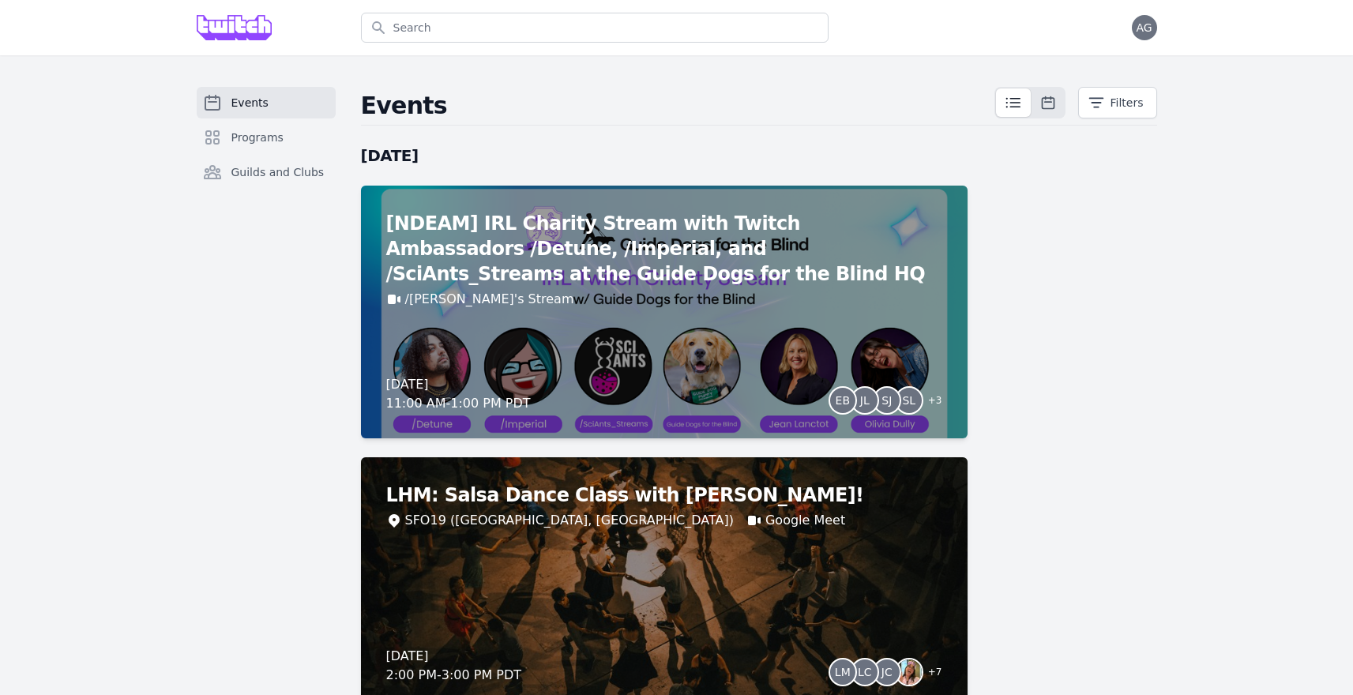 This screenshot has width=1353, height=695. Describe the element at coordinates (843, 672) in the screenshot. I see `span: LM` at that location.